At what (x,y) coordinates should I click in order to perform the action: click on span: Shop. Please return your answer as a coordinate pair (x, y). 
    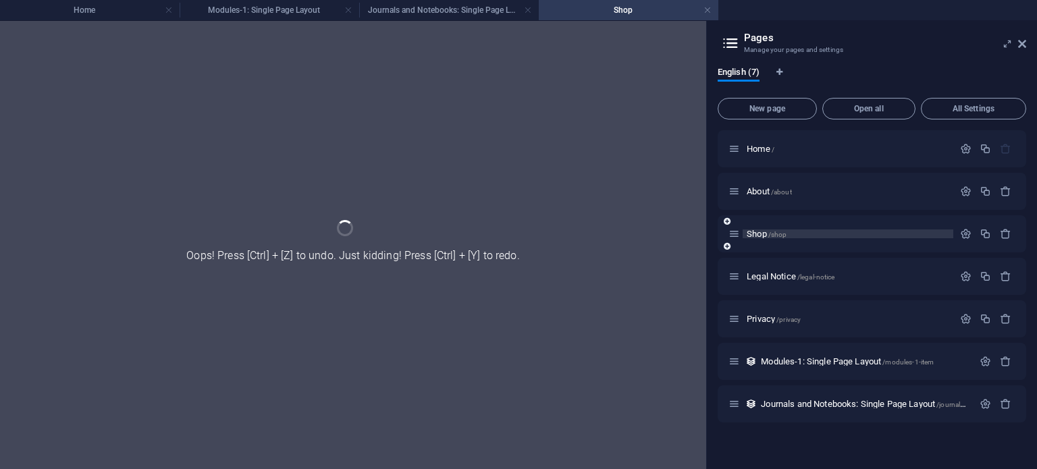
    Looking at the image, I should click on (766, 234).